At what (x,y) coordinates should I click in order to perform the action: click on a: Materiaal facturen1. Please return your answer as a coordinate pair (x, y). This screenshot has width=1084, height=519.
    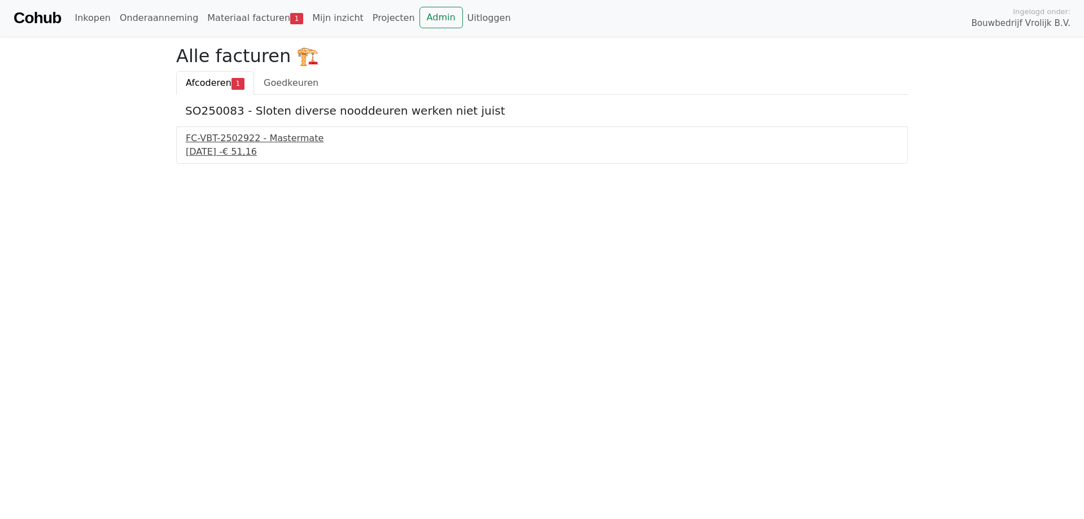
    Looking at the image, I should click on (255, 18).